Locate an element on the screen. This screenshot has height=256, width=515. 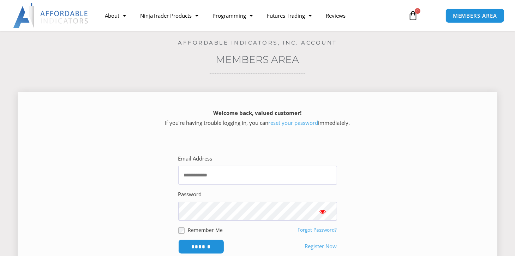
a: Reviews is located at coordinates (336, 16).